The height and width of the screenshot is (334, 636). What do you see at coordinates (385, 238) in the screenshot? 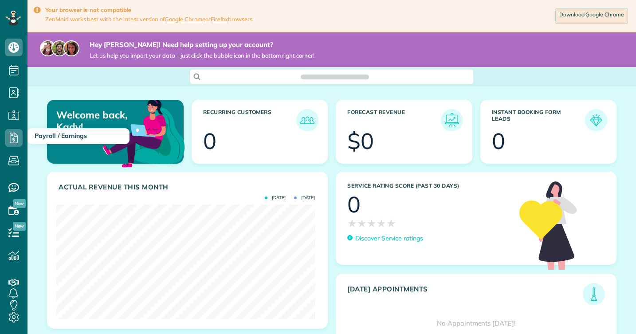
I see `a: Discover Service ratings` at bounding box center [385, 238].